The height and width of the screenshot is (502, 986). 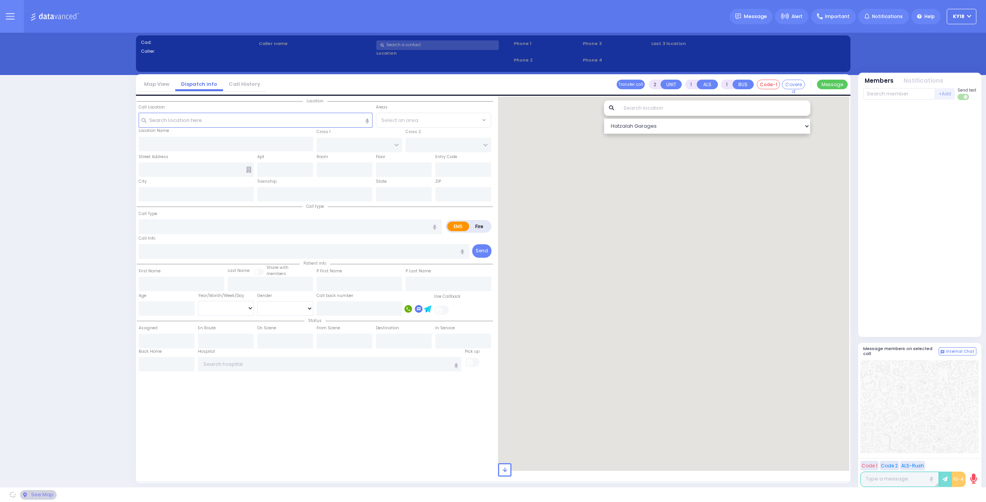 What do you see at coordinates (199, 84) in the screenshot?
I see `a: Dispatch info` at bounding box center [199, 84].